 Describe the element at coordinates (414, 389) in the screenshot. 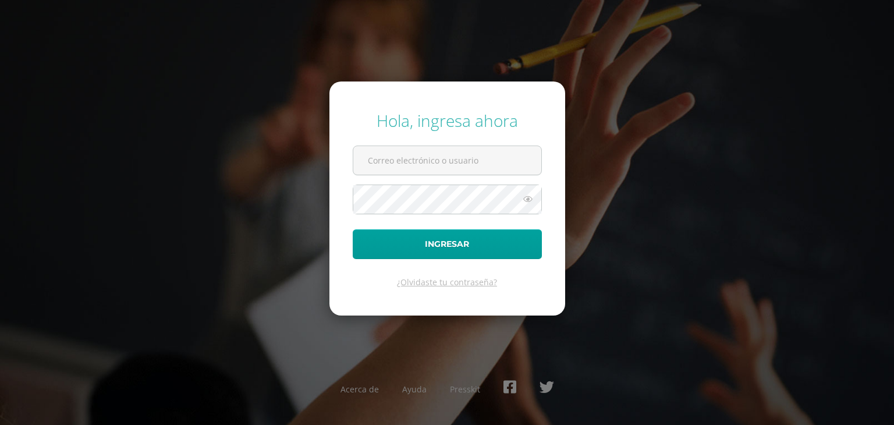

I see `a: Ayuda` at that location.